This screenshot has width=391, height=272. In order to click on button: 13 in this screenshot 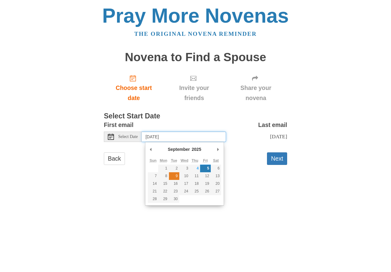, I will do `click(216, 176)`.